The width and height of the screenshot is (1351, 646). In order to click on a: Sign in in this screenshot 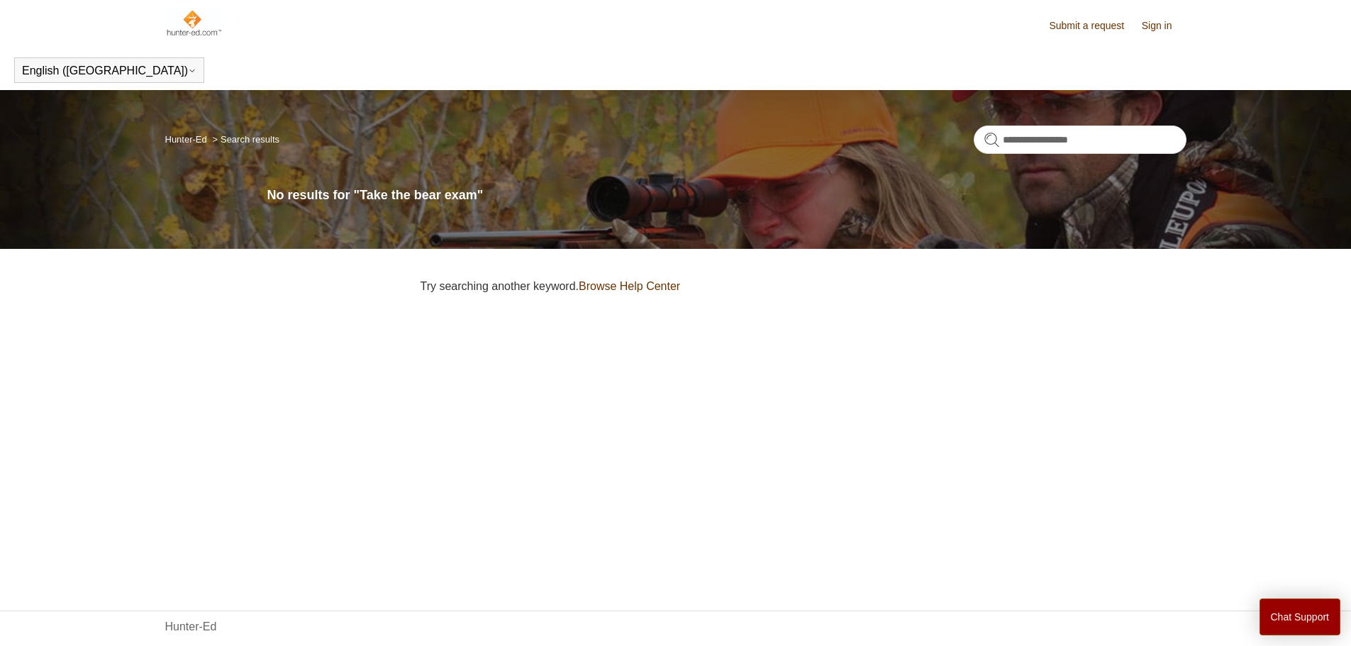, I will do `click(1164, 26)`.